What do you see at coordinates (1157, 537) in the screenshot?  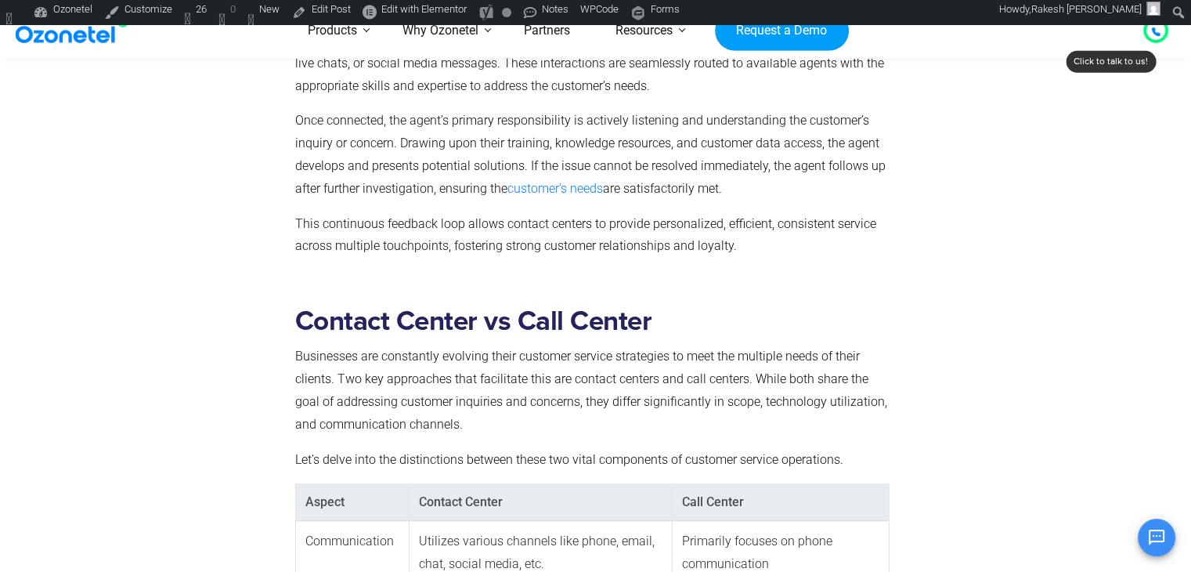 I see `button: Open chat` at bounding box center [1157, 537].